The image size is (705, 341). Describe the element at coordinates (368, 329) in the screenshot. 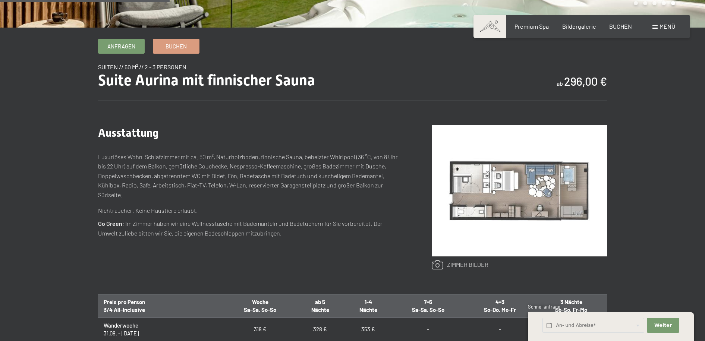

I see `td: 353 €` at that location.